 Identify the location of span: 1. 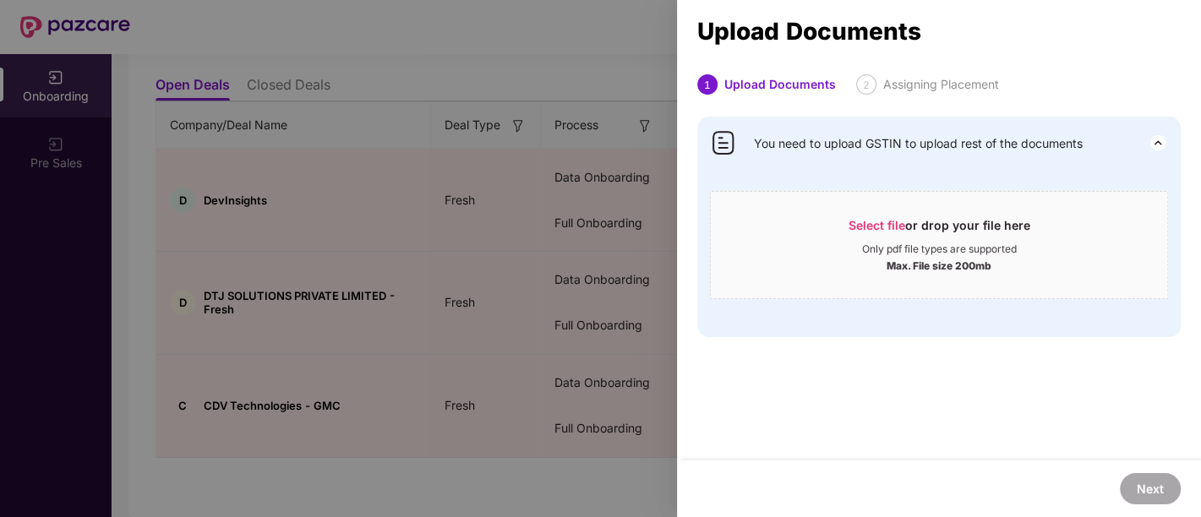
(707, 84).